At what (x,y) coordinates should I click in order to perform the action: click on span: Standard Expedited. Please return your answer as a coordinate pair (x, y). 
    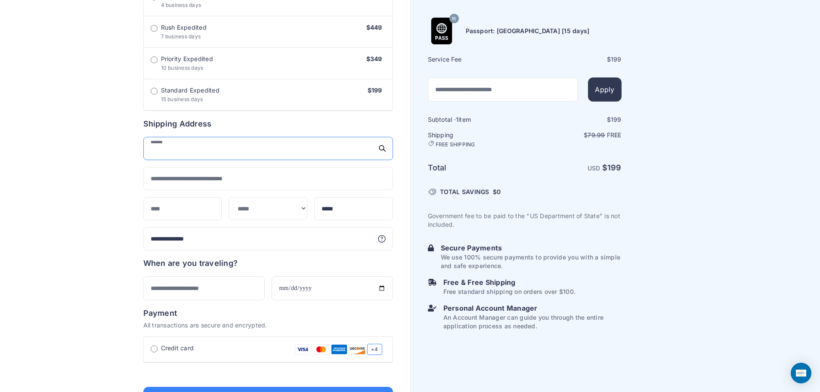
    Looking at the image, I should click on (190, 90).